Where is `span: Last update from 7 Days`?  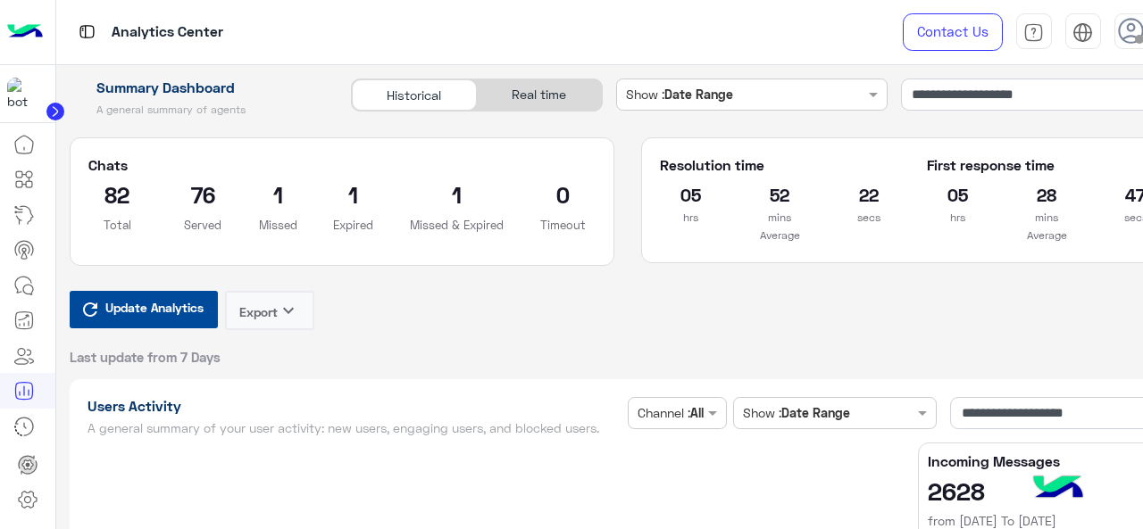 span: Last update from 7 Days is located at coordinates (145, 357).